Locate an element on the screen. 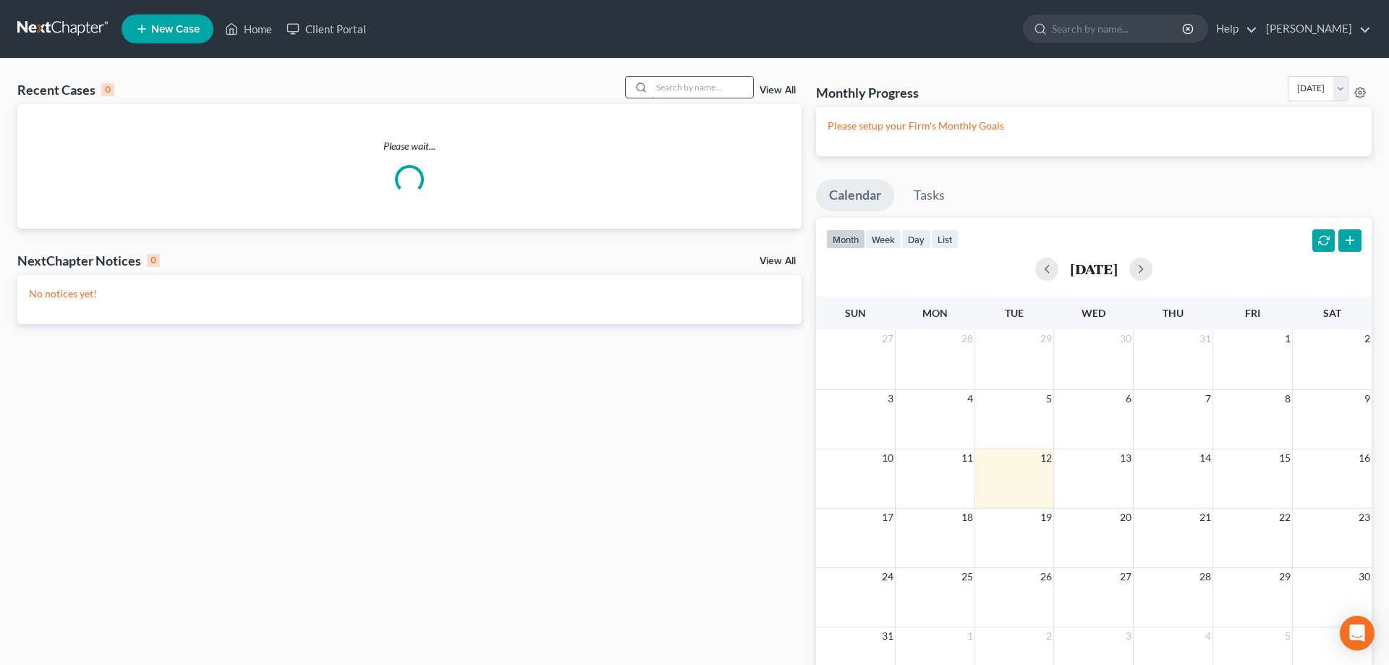 This screenshot has height=665, width=1389. span: 11 is located at coordinates (967, 458).